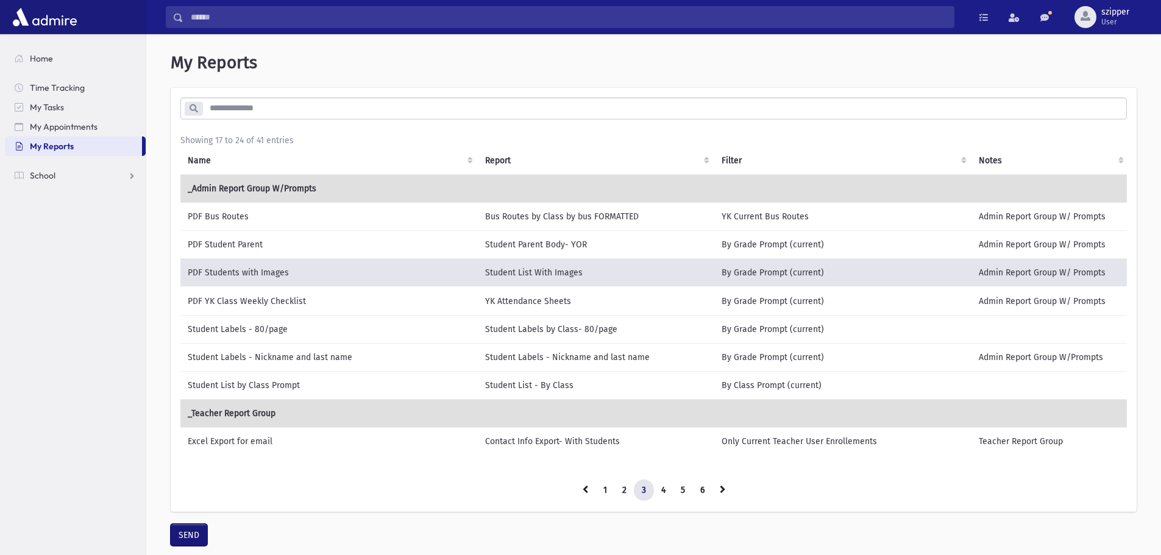 Image resolution: width=1161 pixels, height=555 pixels. Describe the element at coordinates (843, 216) in the screenshot. I see `td: YK Current Bus Routes` at that location.